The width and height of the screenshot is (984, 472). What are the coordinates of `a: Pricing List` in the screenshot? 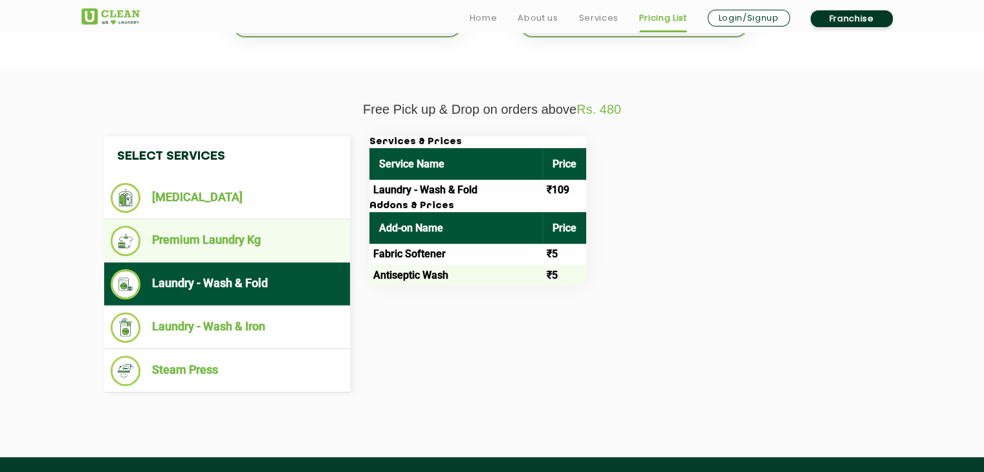 It's located at (663, 18).